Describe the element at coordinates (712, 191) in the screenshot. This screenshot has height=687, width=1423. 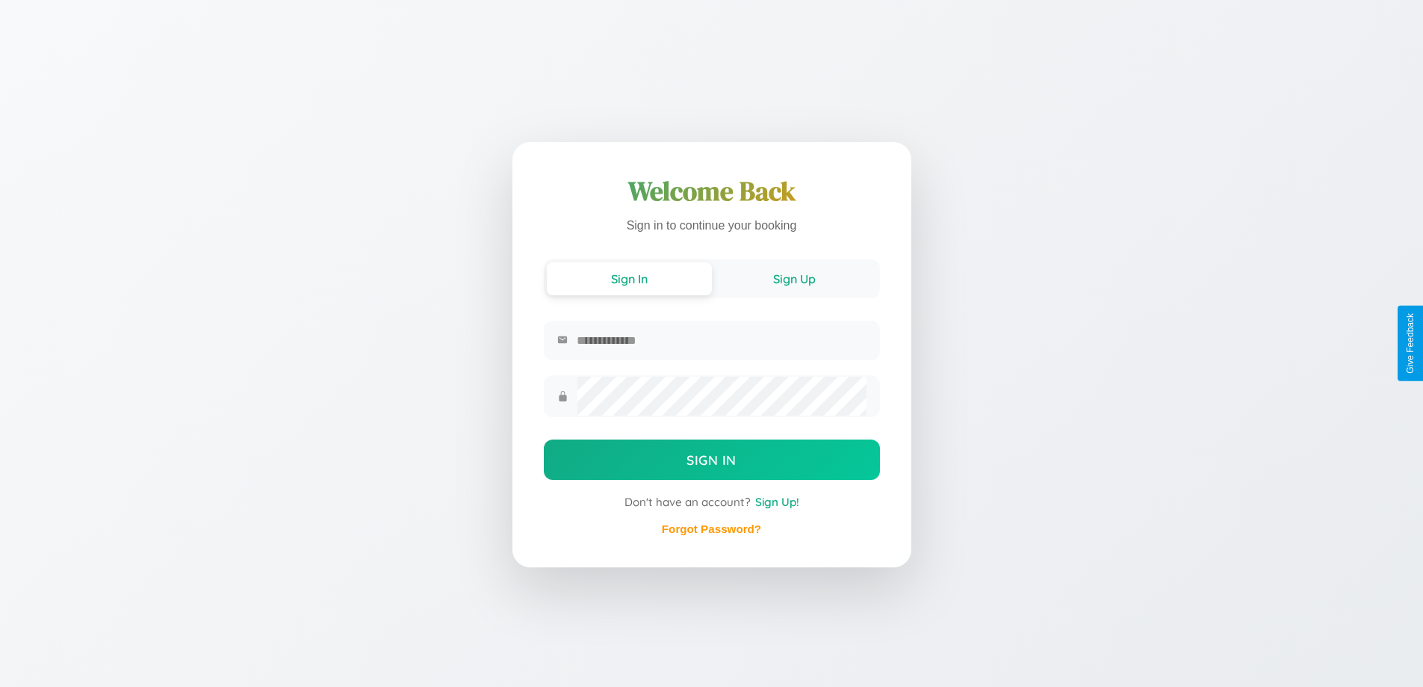
I see `h1: Welcome Back` at that location.